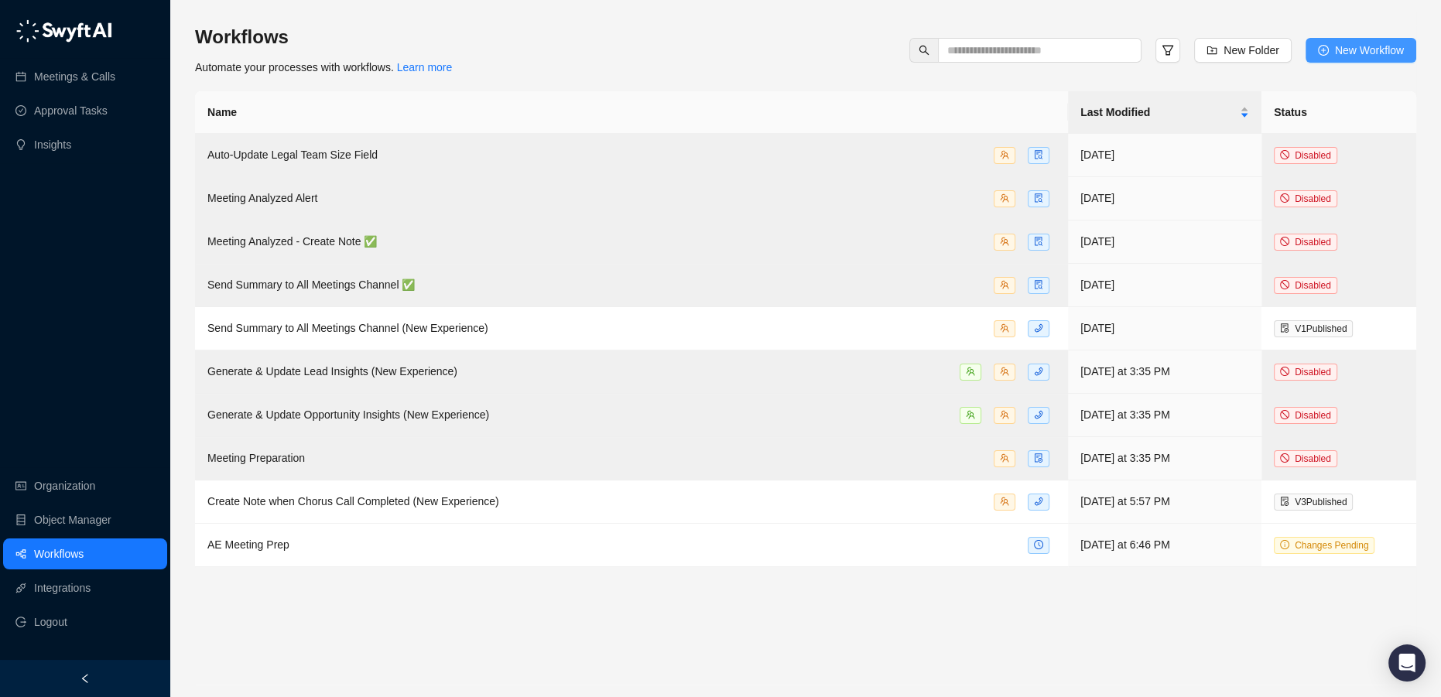 This screenshot has height=697, width=1441. Describe the element at coordinates (73, 520) in the screenshot. I see `a: Object Manager` at that location.